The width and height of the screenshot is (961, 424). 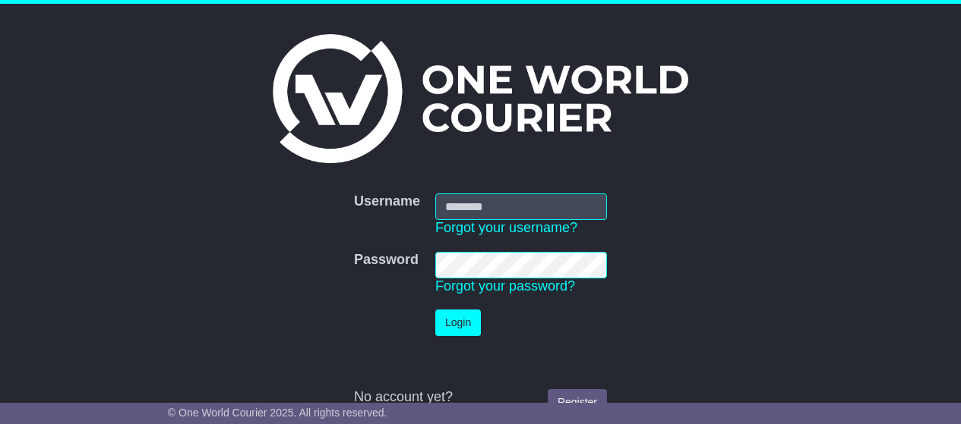 What do you see at coordinates (458, 323) in the screenshot?
I see `button: Login` at bounding box center [458, 323].